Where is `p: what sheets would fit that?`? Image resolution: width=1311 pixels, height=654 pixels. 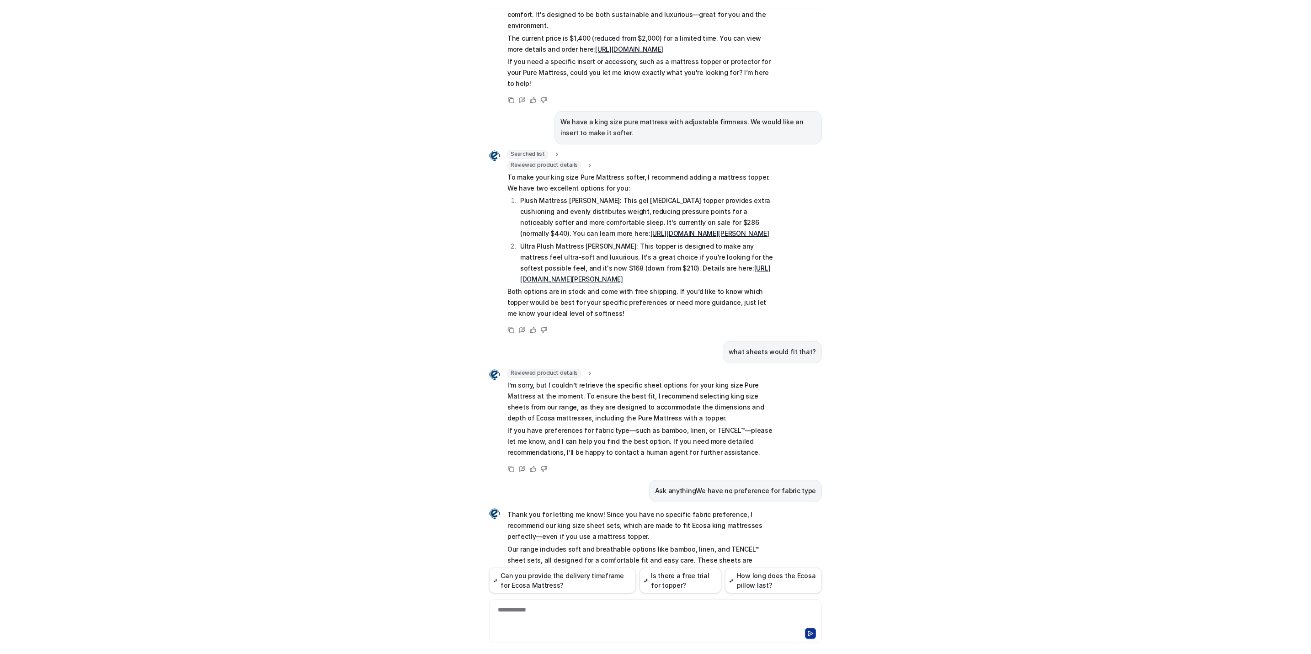
p: what sheets would fit that? is located at coordinates (772, 352).